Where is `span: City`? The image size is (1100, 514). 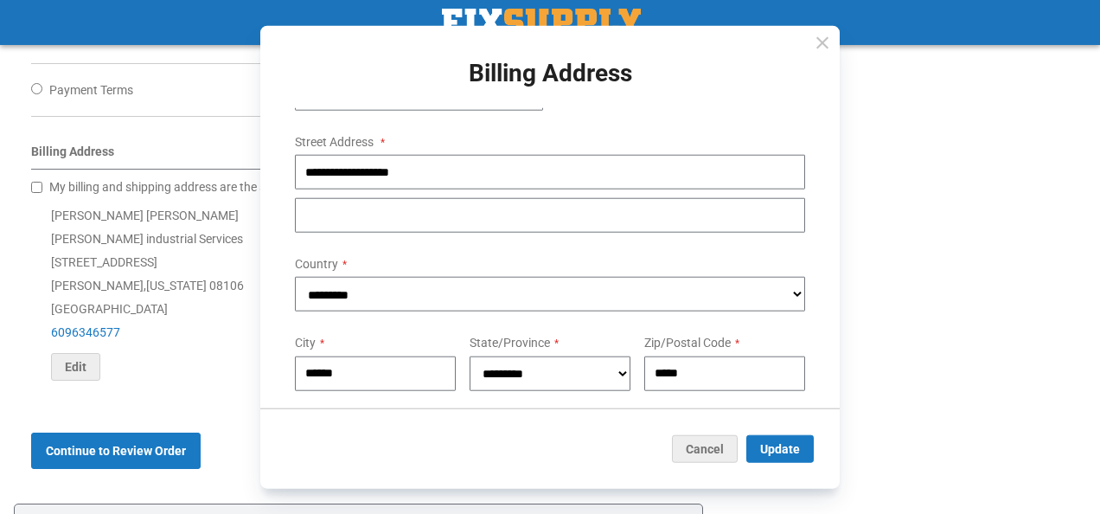 span: City is located at coordinates (305, 342).